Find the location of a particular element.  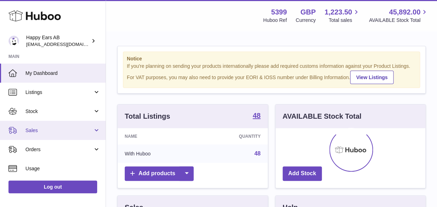

strong: 48 is located at coordinates (257, 116).